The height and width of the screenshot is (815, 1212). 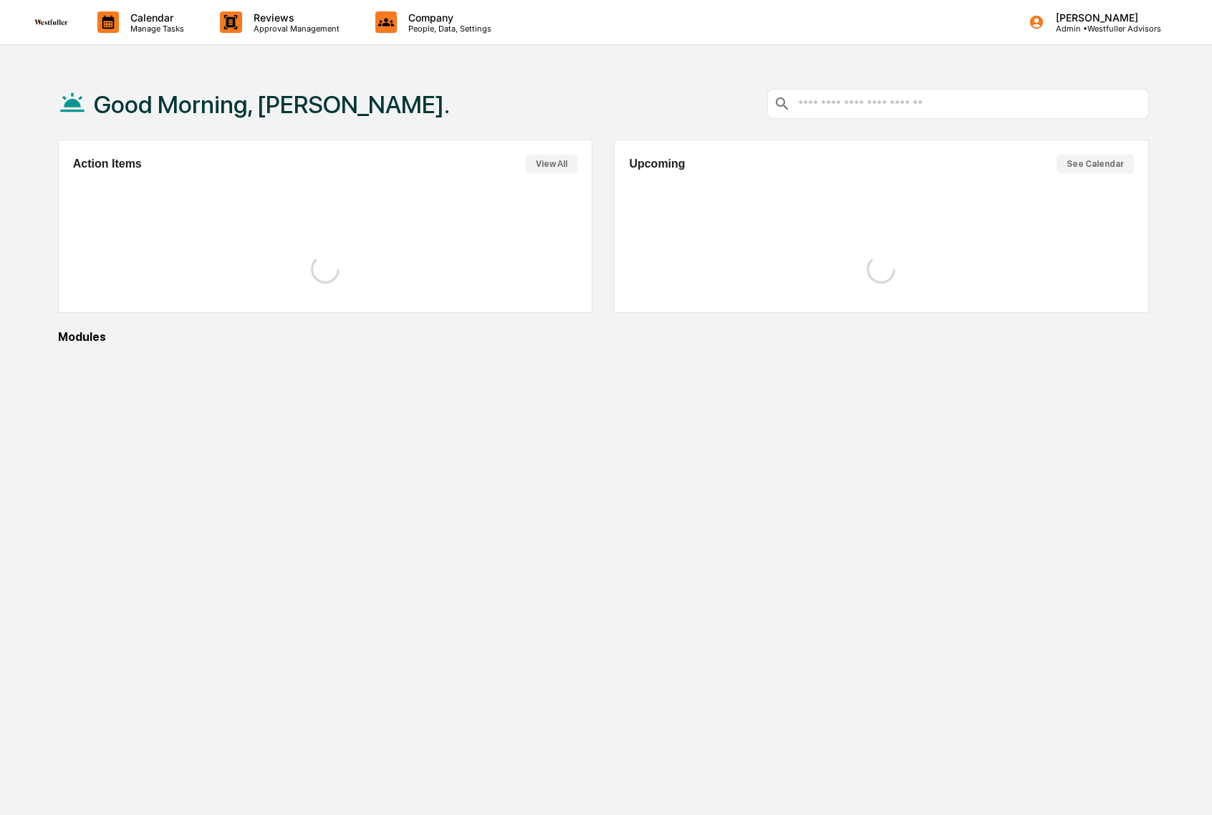 What do you see at coordinates (107, 164) in the screenshot?
I see `h2: Action Items` at bounding box center [107, 164].